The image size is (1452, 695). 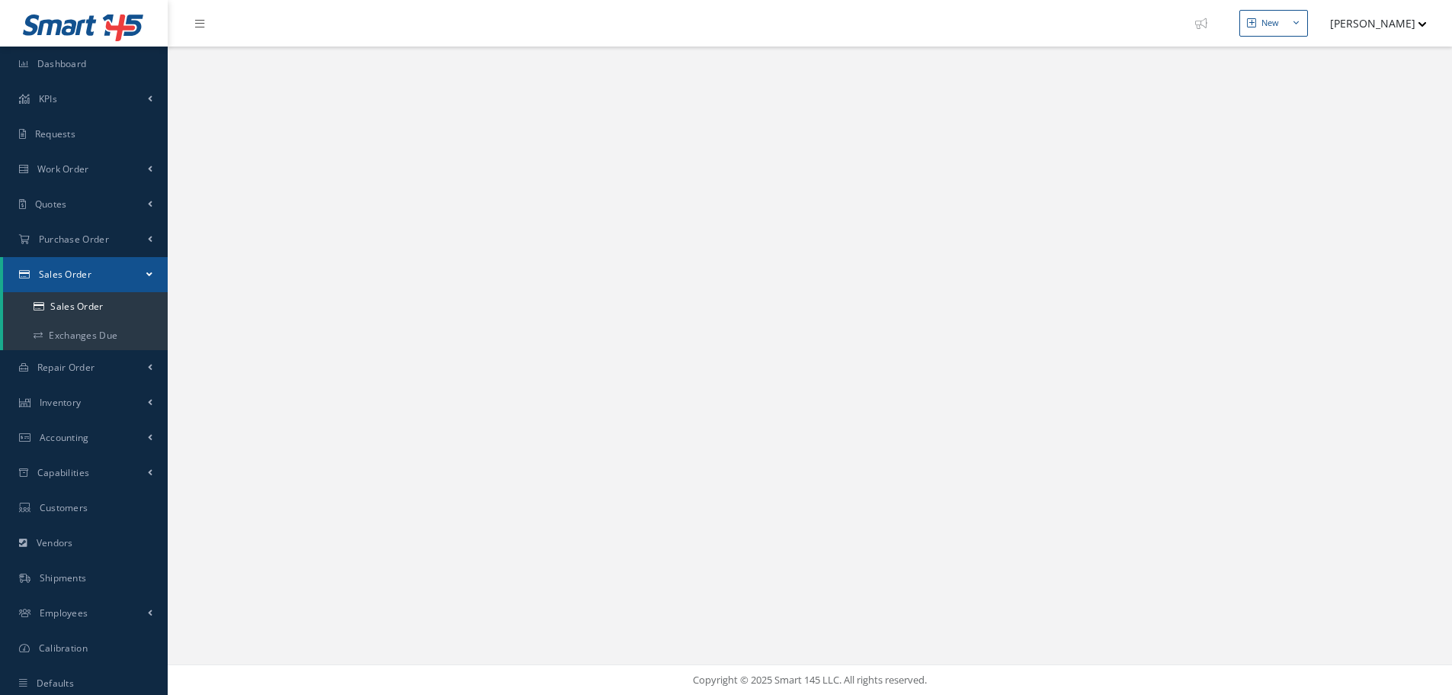 What do you see at coordinates (64, 612) in the screenshot?
I see `span: Employees` at bounding box center [64, 612].